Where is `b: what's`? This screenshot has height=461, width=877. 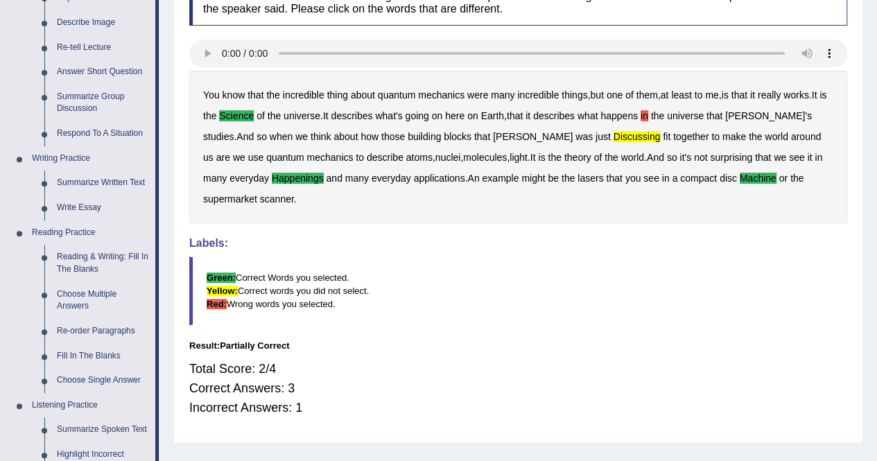
b: what's is located at coordinates (388, 116).